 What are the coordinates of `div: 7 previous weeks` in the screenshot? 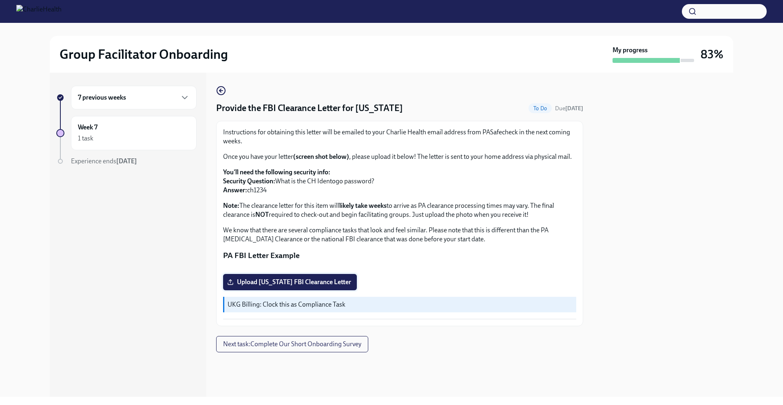 It's located at (134, 97).